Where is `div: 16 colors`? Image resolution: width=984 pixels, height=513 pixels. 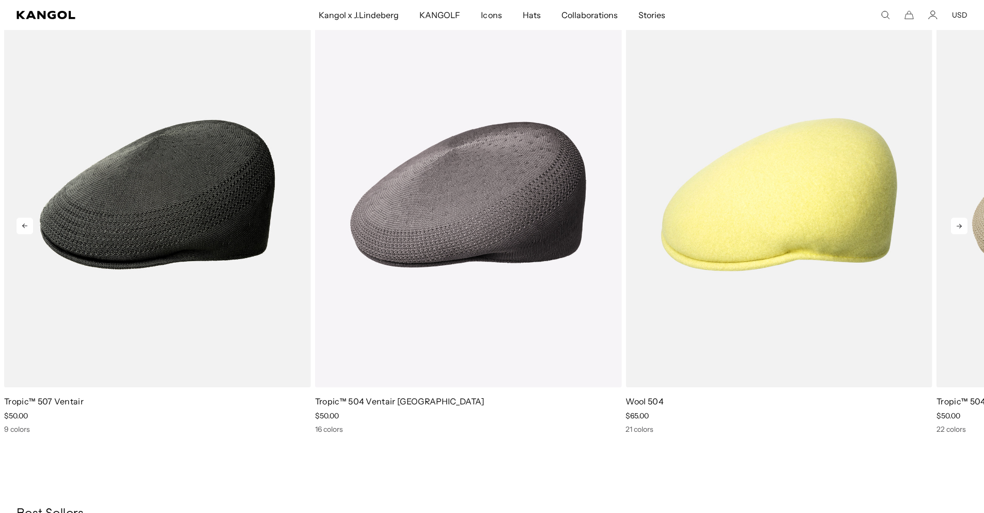 div: 16 colors is located at coordinates (469, 429).